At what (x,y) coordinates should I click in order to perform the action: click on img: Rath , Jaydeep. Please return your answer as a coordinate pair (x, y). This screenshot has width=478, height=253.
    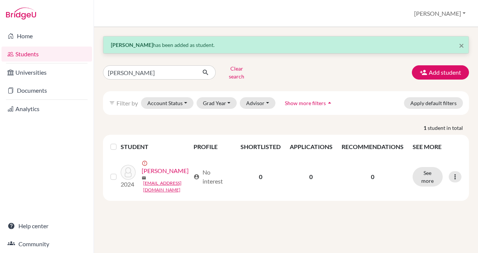
    Looking at the image, I should click on (128, 172).